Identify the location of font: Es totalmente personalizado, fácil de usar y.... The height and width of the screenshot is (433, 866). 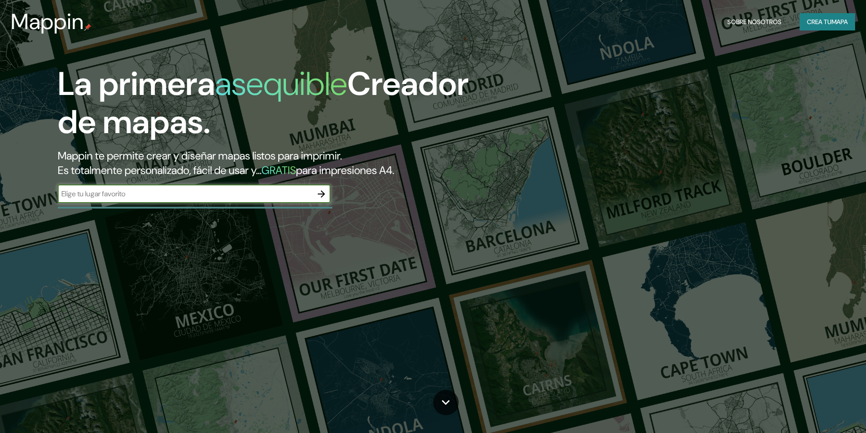
(160, 170).